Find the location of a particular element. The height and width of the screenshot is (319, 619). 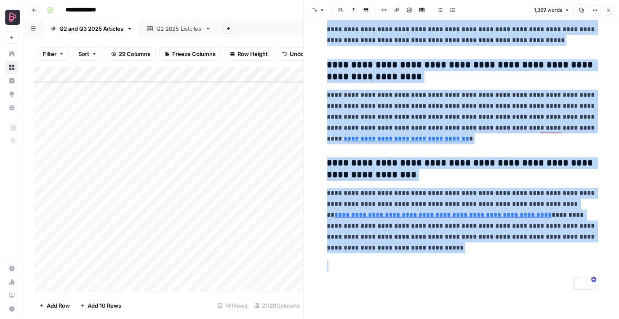

div: Q2 and Q3 2025 Articles is located at coordinates (91, 29).